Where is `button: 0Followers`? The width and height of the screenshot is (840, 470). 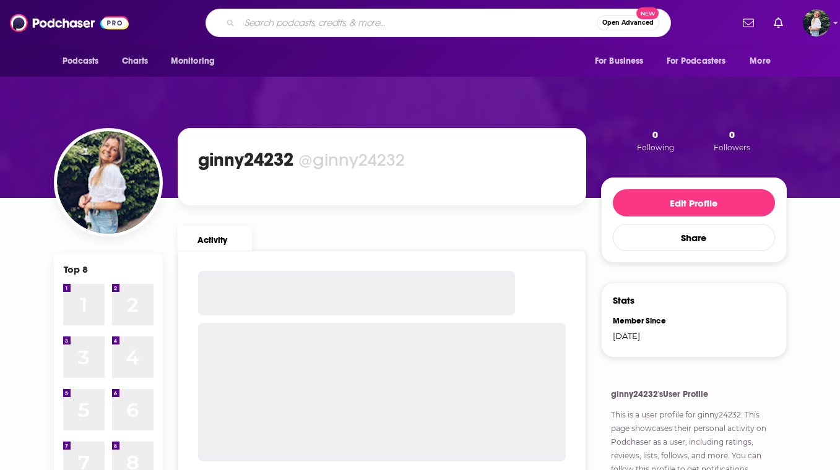
button: 0Followers is located at coordinates (732, 140).